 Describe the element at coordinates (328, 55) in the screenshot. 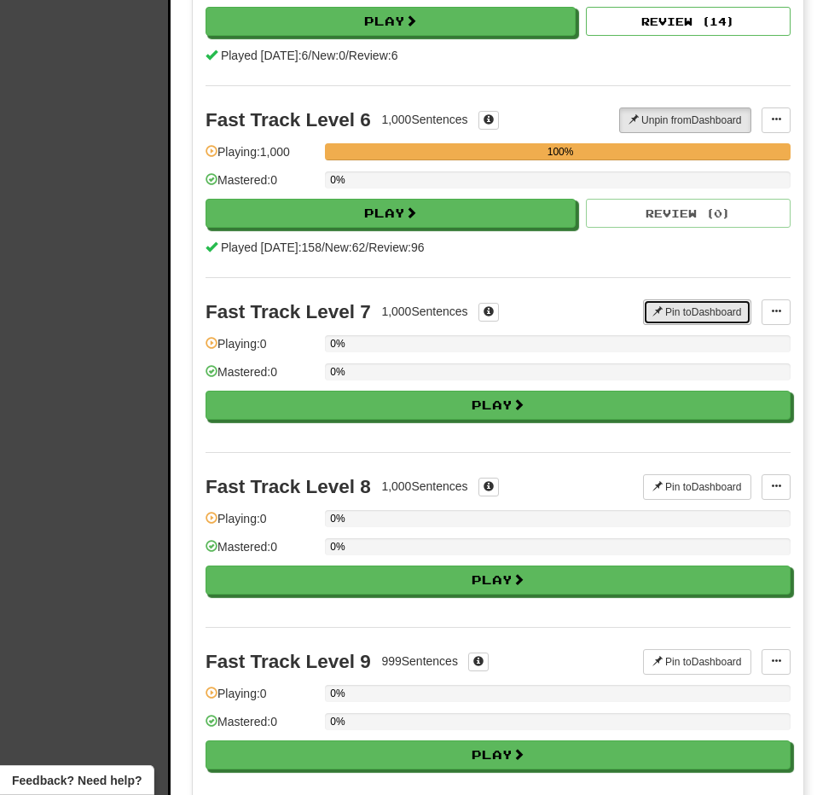

I see `span: New: 0` at that location.